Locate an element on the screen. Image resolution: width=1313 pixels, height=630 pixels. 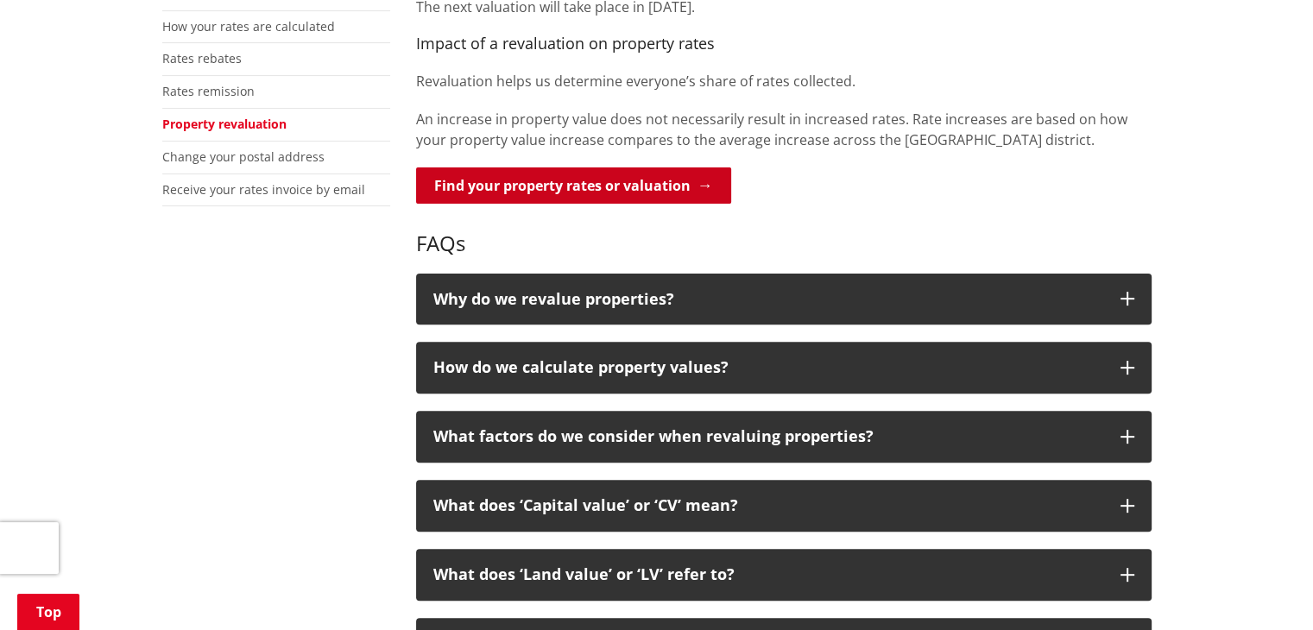
a: Rates remission is located at coordinates (208, 91).